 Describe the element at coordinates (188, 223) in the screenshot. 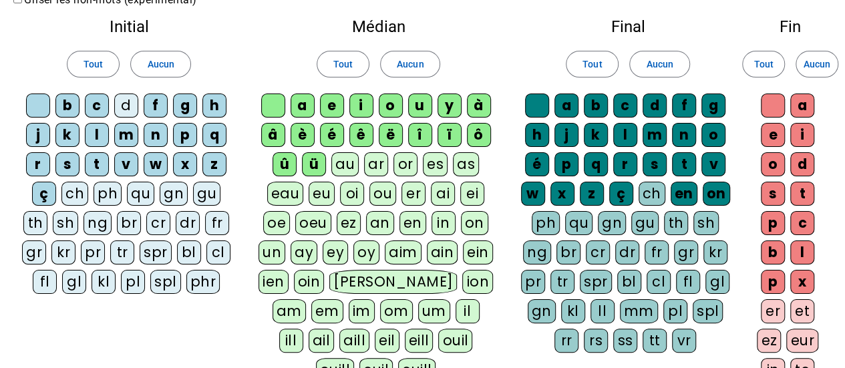

I see `div: dr` at that location.